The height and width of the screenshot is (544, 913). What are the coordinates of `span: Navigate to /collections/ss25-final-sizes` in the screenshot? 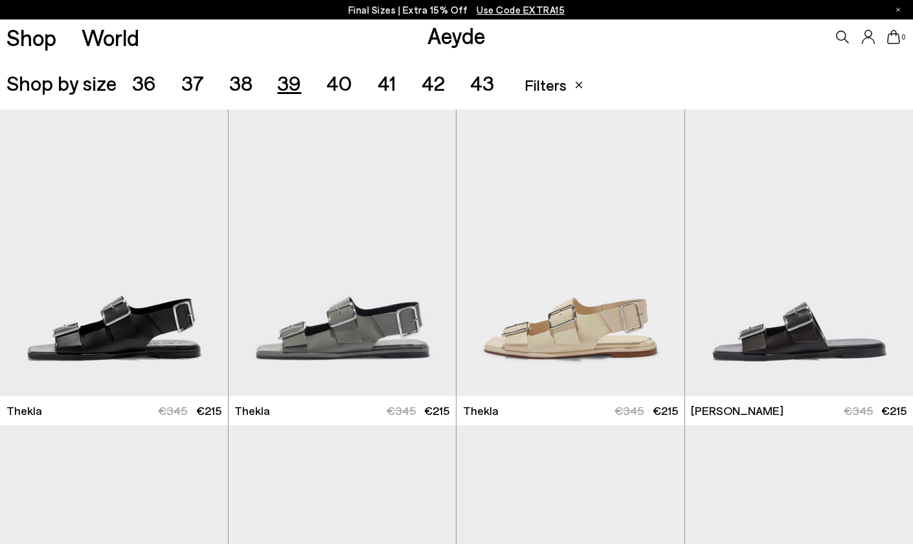 It's located at (521, 10).